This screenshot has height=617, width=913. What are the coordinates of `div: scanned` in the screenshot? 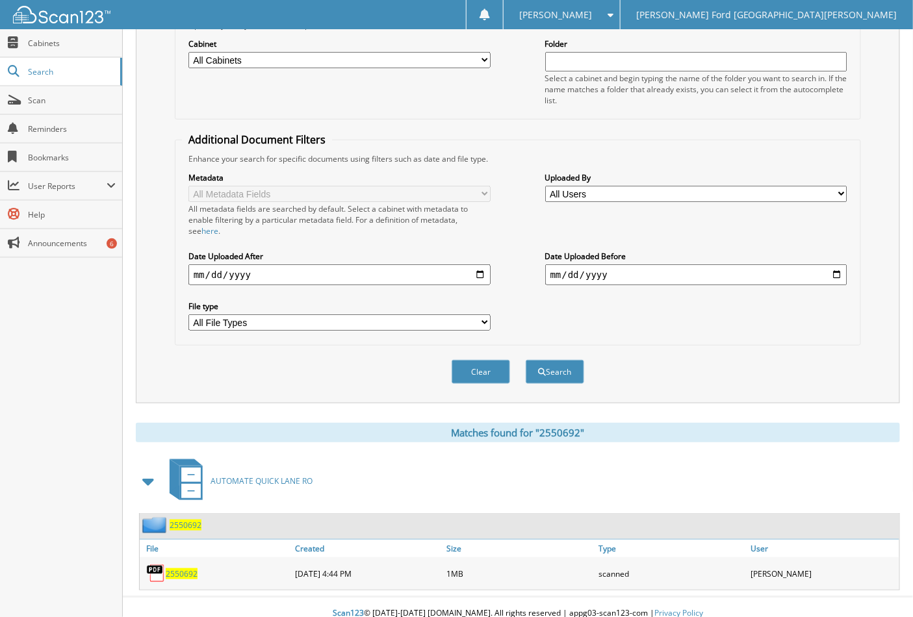 It's located at (671, 574).